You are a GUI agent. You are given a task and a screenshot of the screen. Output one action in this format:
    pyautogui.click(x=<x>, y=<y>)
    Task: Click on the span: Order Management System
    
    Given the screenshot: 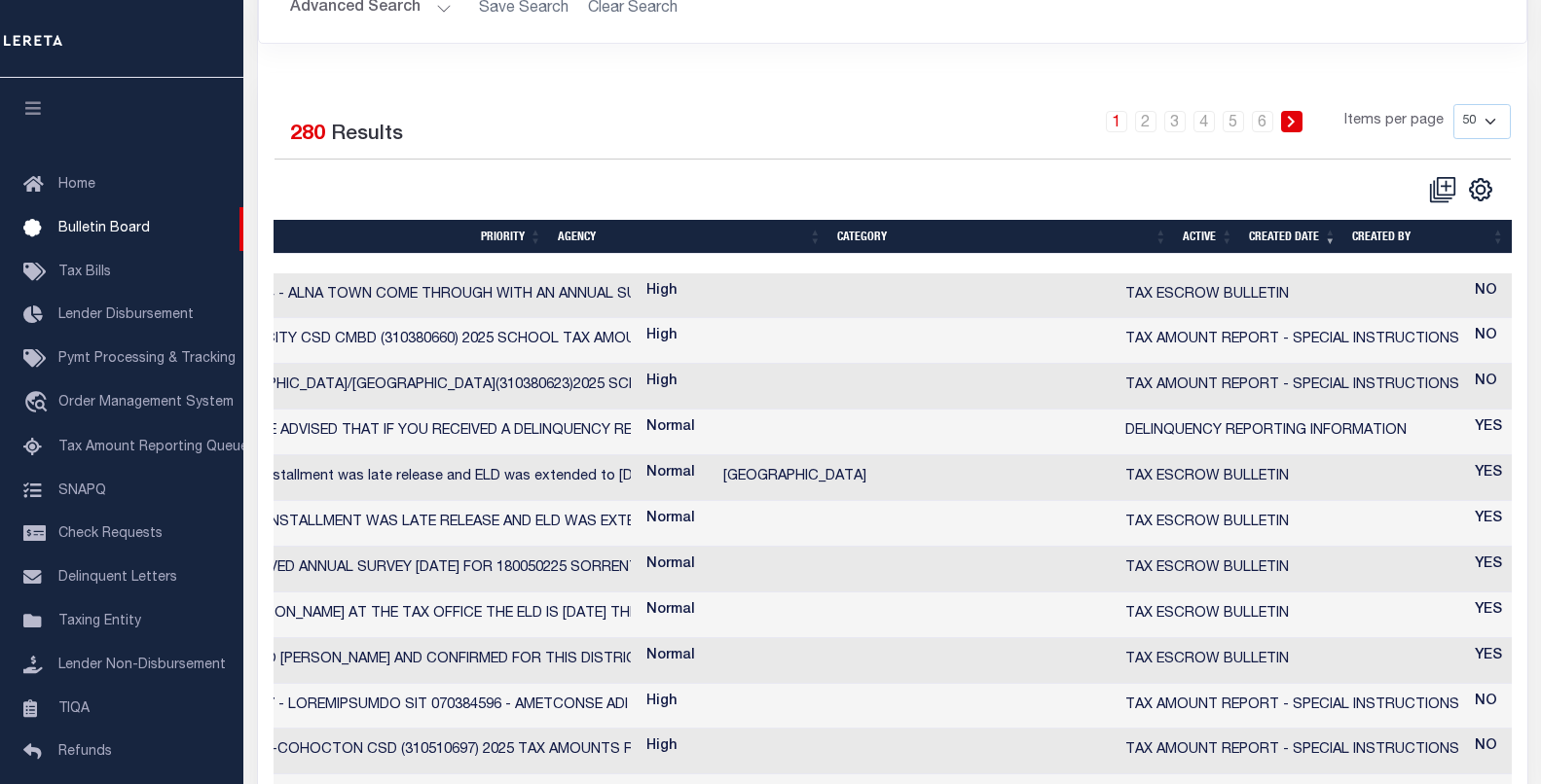 What is the action you would take?
    pyautogui.click(x=146, y=403)
    